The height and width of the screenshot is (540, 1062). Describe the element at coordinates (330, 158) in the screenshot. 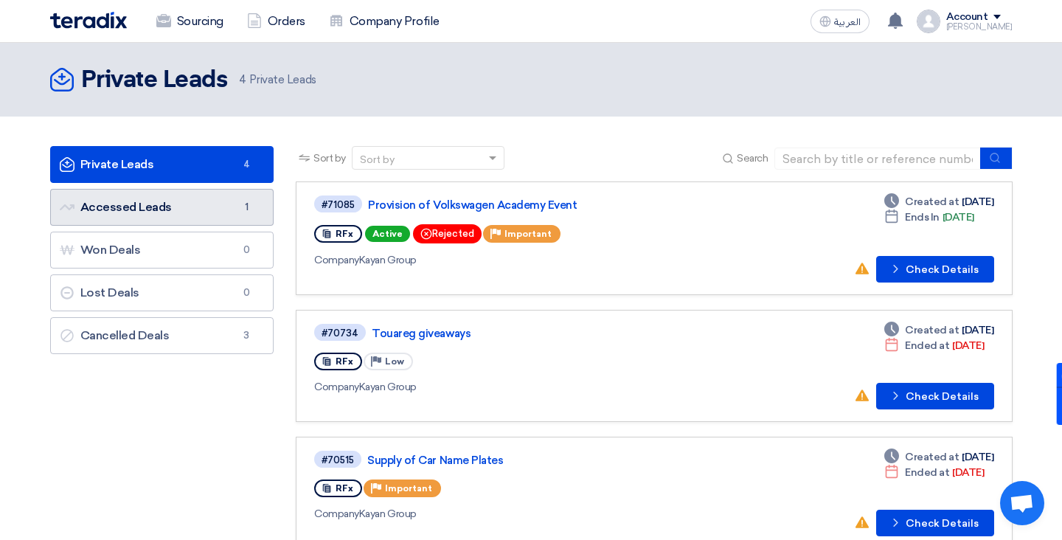

I see `span: Sort by` at that location.